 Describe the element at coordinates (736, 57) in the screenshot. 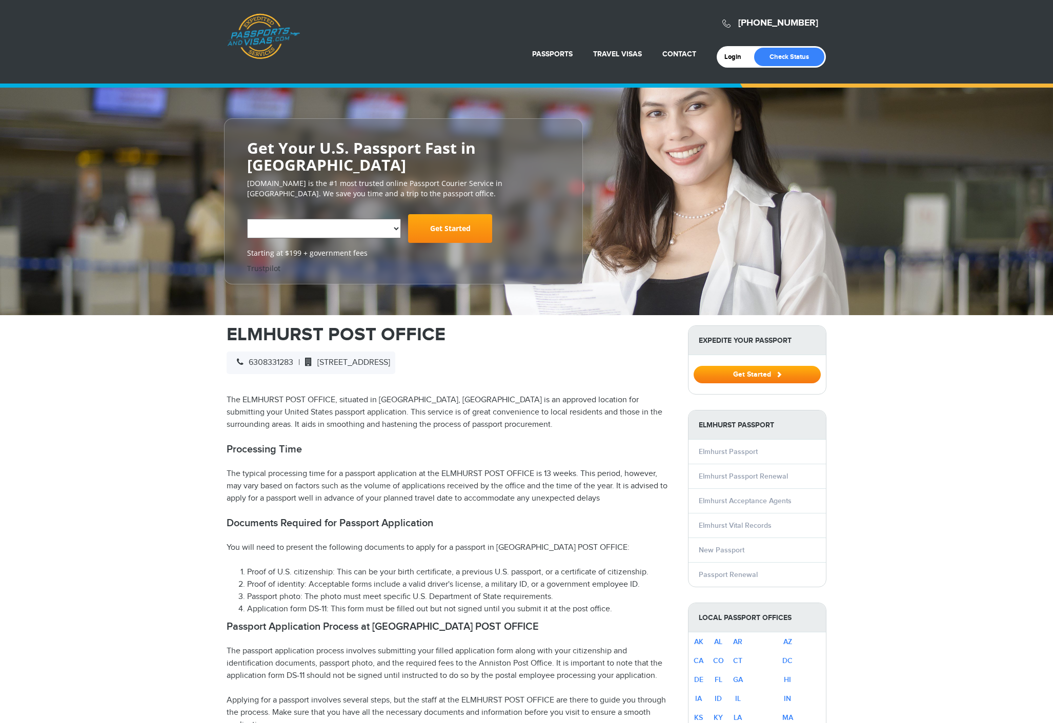

I see `a: Login` at that location.